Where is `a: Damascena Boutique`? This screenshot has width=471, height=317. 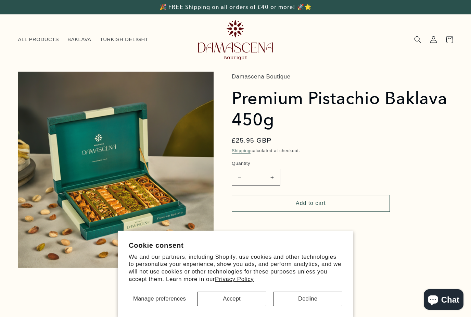
a: Damascena Boutique is located at coordinates (235, 39).